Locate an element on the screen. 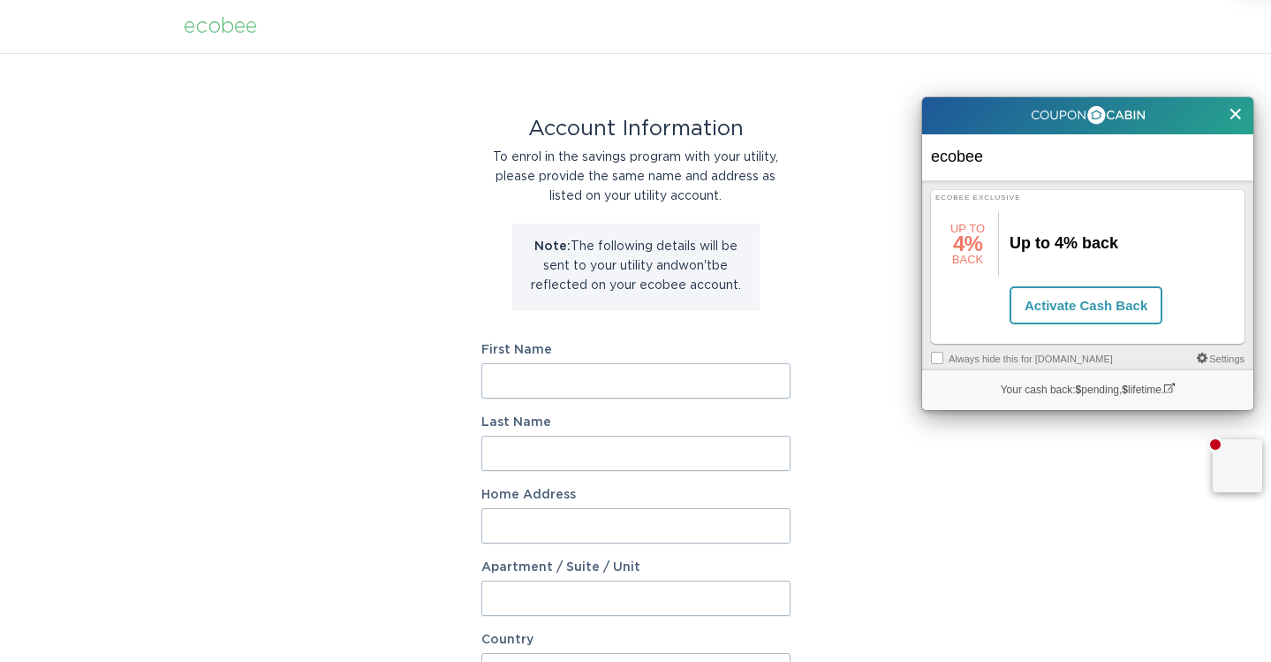  div: ecobee is located at coordinates (220, 26).